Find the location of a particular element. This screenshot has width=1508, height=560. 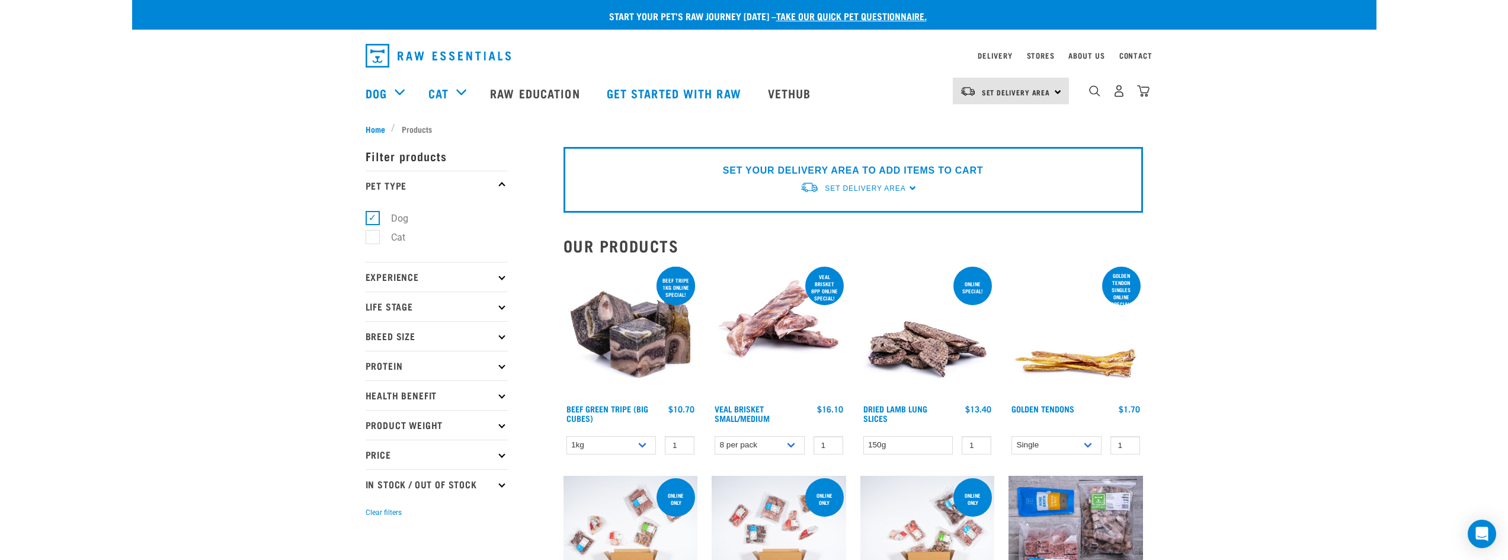

p: Filter products is located at coordinates (437, 156).